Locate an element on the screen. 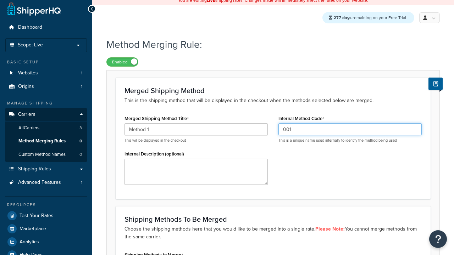  h1: Method Merging Rule: is located at coordinates (268, 44).